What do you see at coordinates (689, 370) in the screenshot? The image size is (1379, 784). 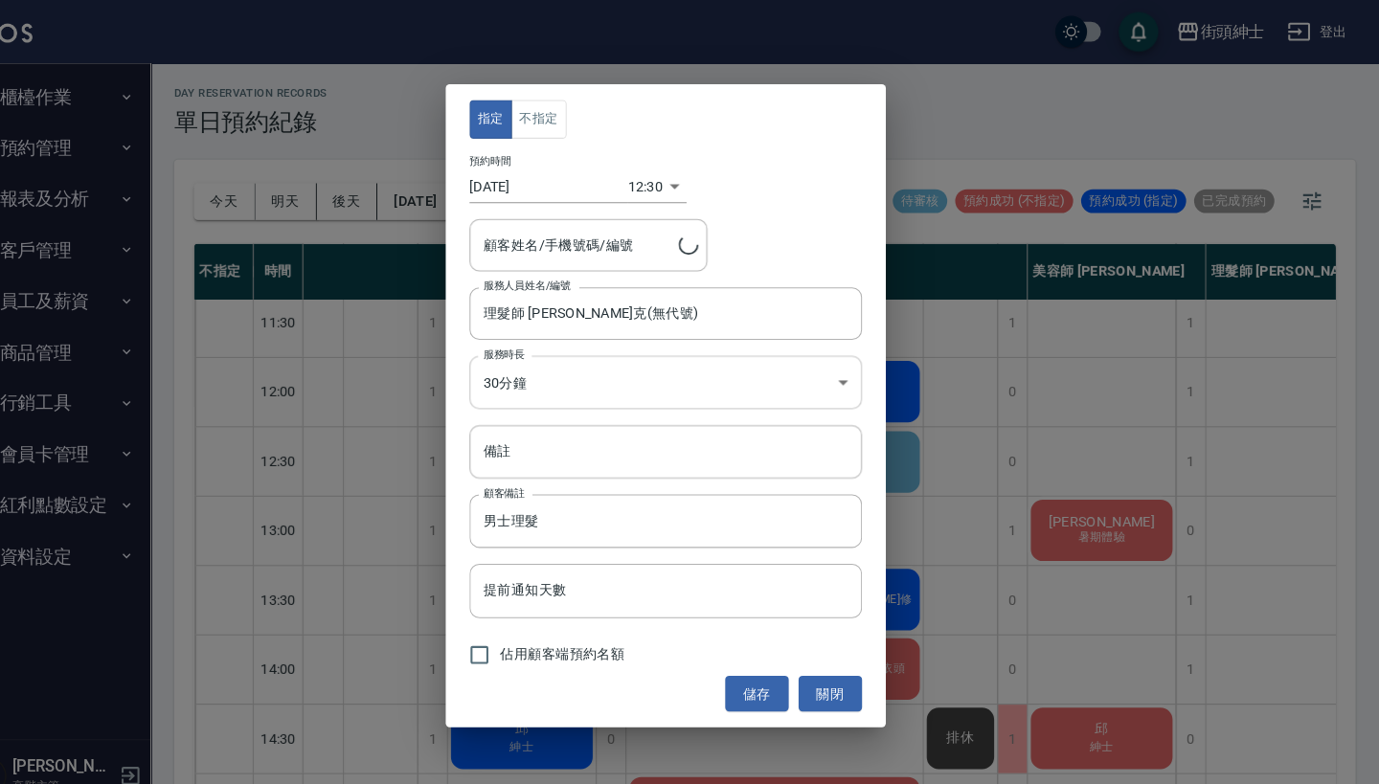 I see `div: 30分鐘` at bounding box center [689, 370].